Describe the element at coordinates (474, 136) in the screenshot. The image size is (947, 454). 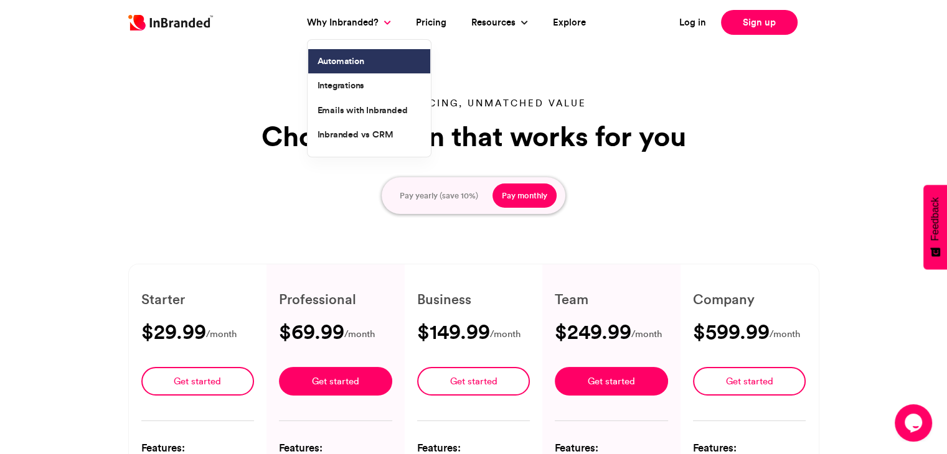
I see `h1: Choose a plan that works for you` at that location.